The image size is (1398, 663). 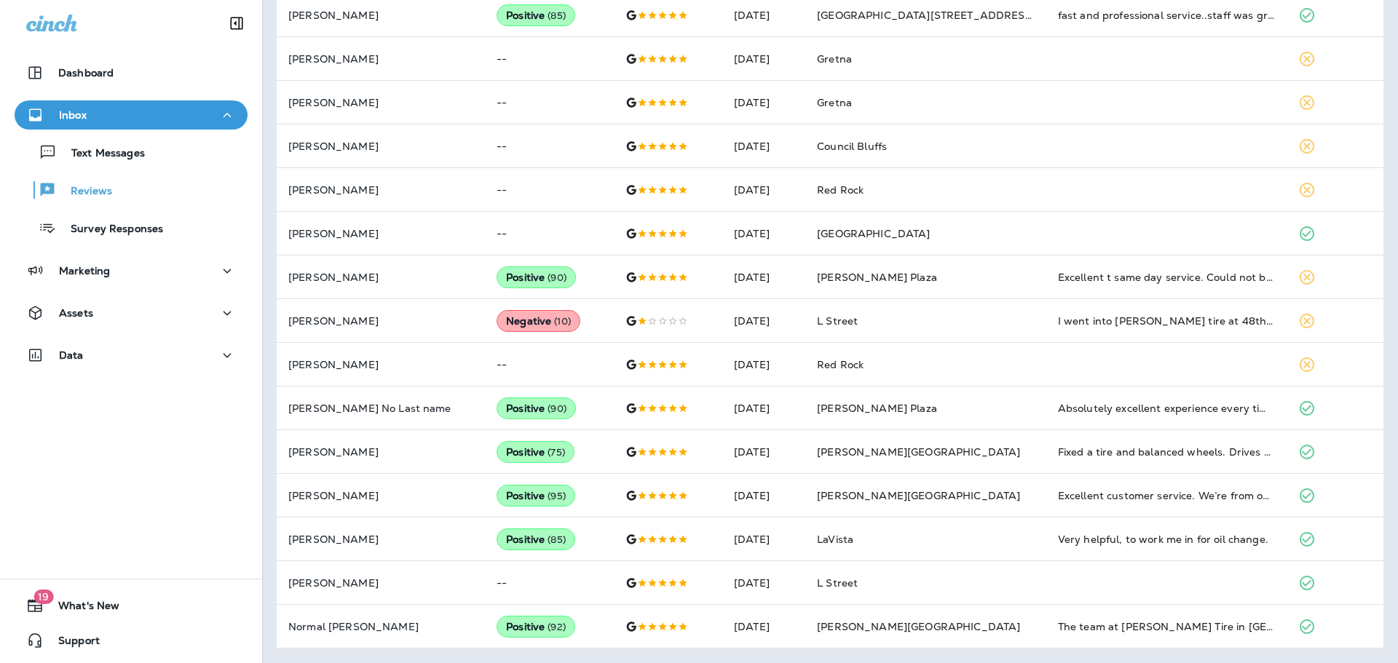 What do you see at coordinates (71, 355) in the screenshot?
I see `p: Data` at bounding box center [71, 355].